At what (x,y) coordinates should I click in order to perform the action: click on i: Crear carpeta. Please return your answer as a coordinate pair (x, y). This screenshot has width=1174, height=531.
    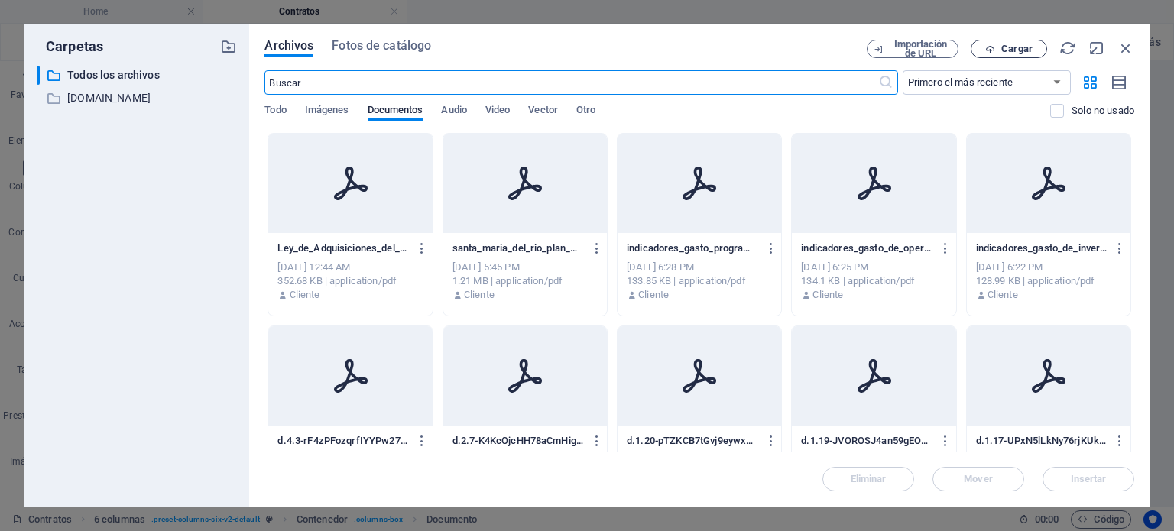
    Looking at the image, I should click on (228, 47).